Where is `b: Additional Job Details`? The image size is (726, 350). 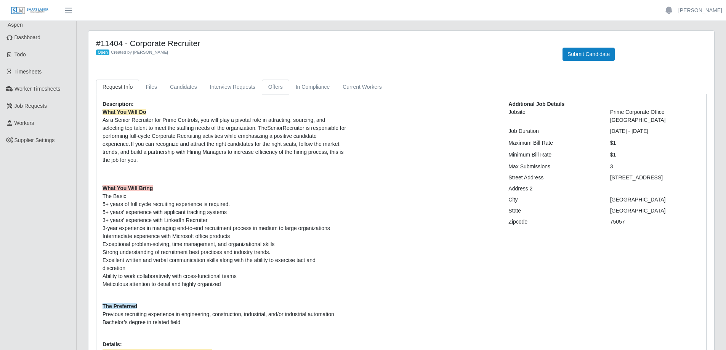
b: Additional Job Details is located at coordinates (536, 104).